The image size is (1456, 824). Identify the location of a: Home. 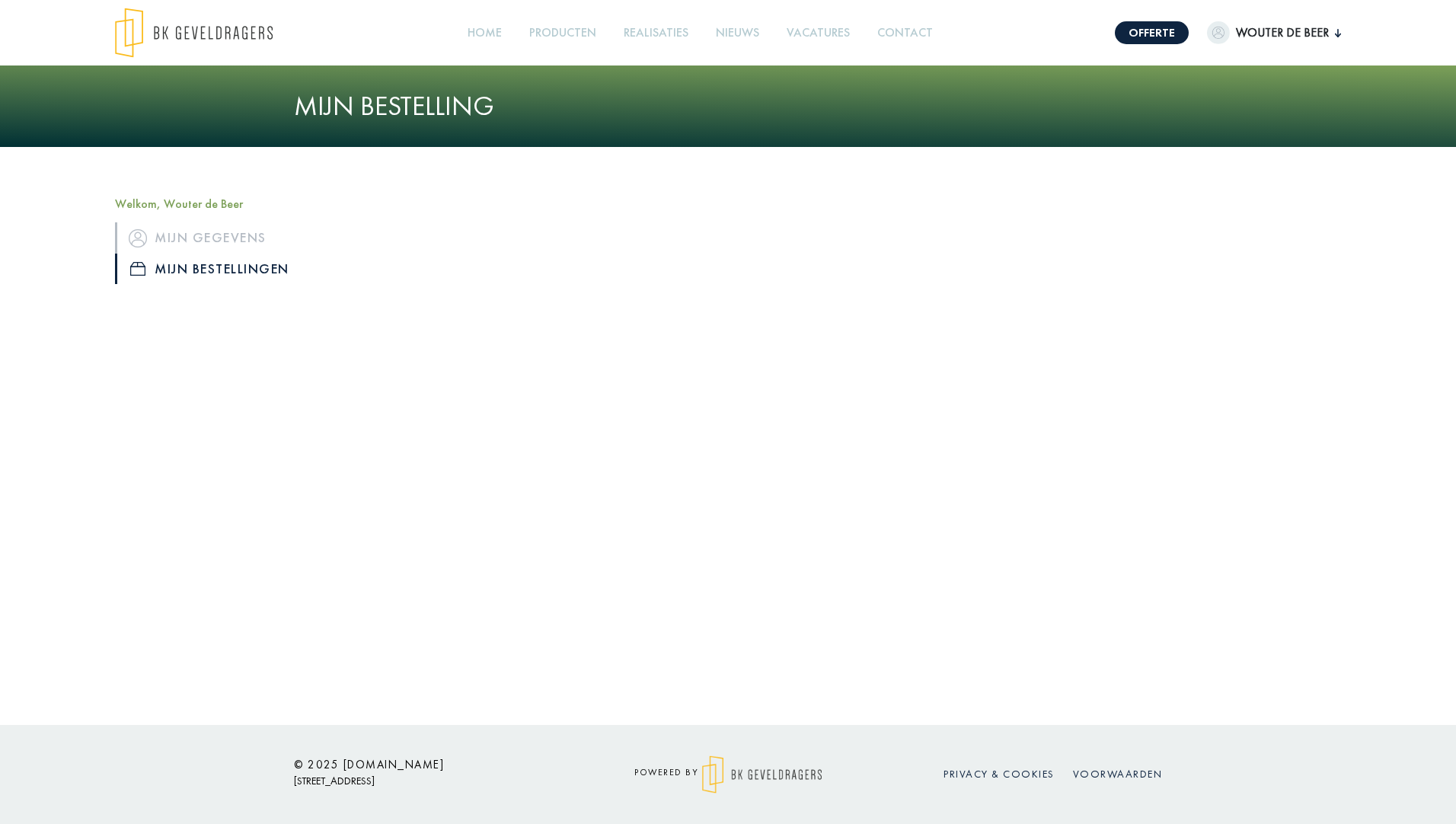
(484, 33).